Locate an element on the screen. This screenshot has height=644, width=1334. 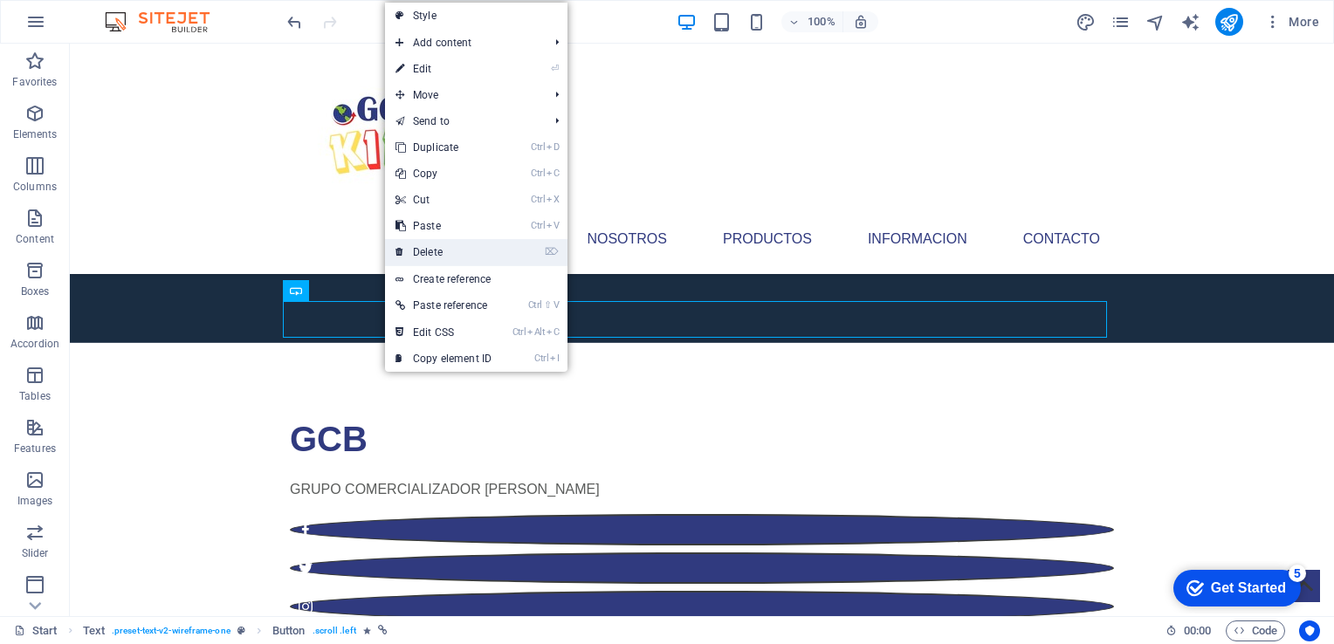
p: Boxes is located at coordinates (35, 291).